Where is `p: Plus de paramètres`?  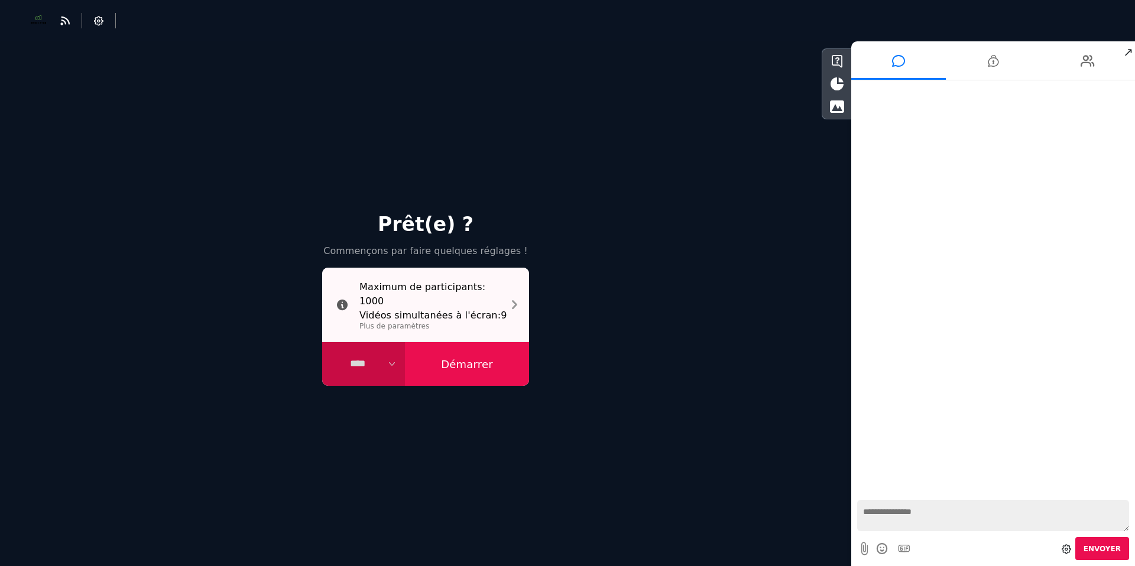 p: Plus de paramètres is located at coordinates (433, 326).